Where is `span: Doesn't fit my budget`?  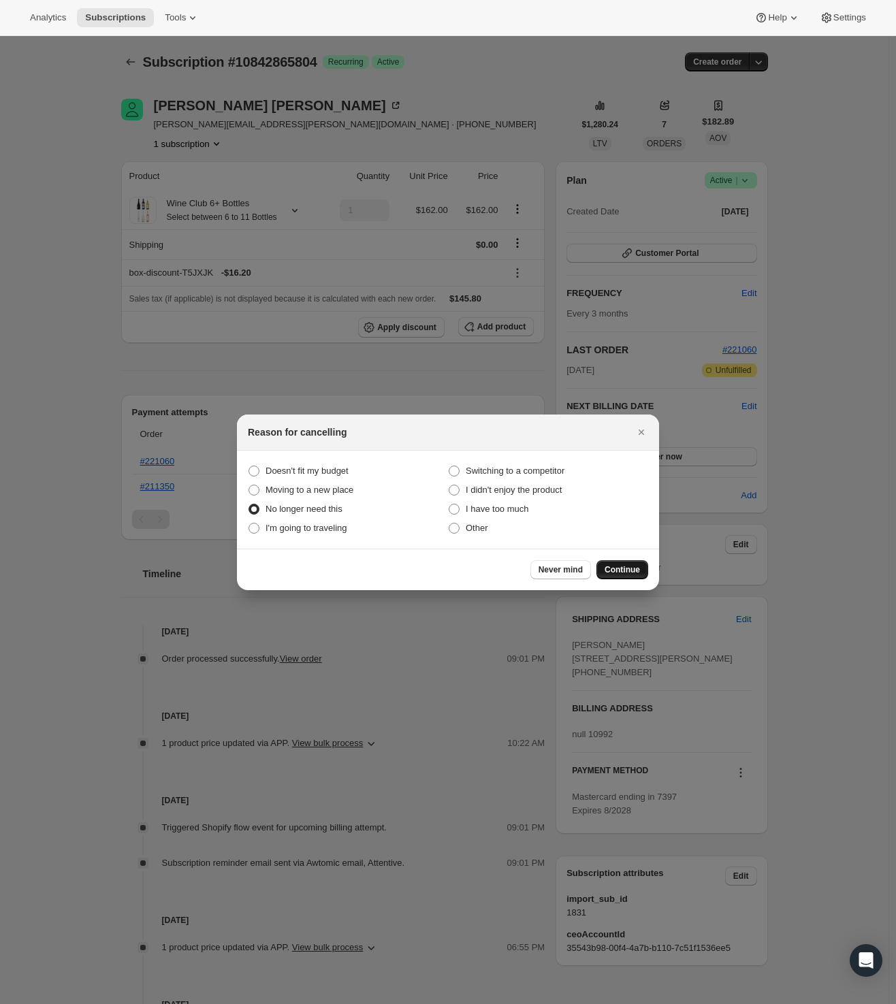 span: Doesn't fit my budget is located at coordinates (307, 470).